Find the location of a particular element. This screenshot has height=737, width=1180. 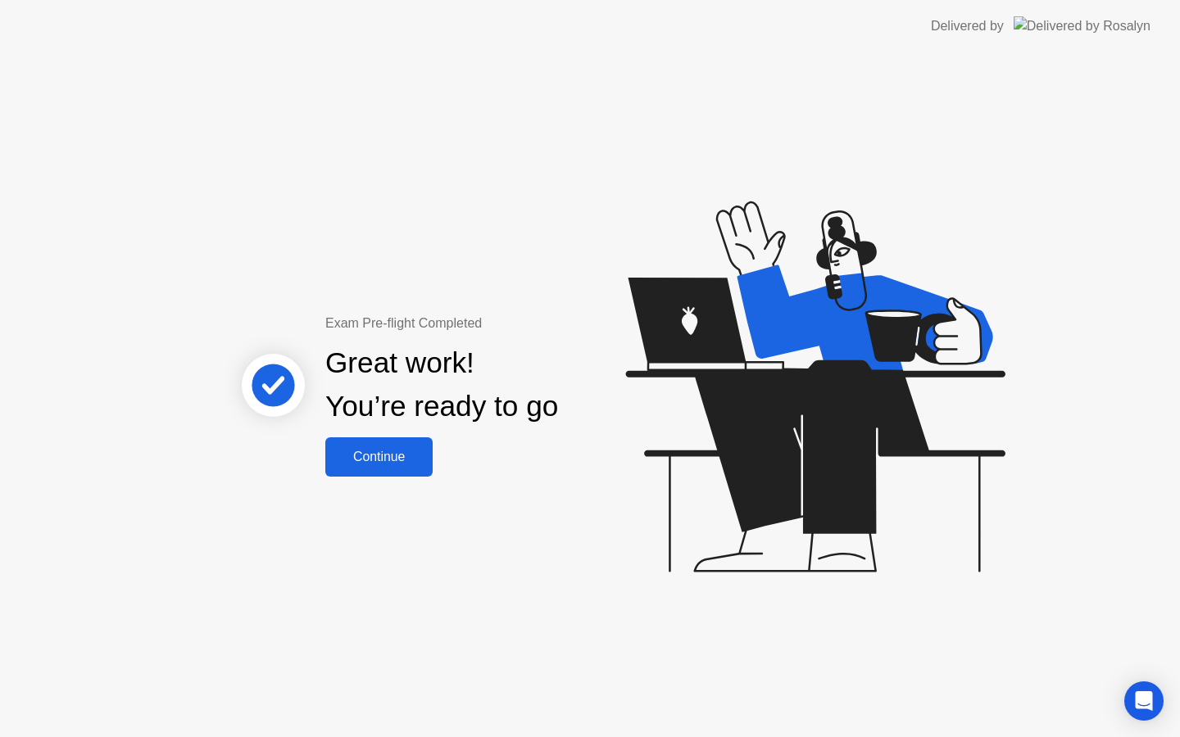

div: Delivered by is located at coordinates (967, 26).